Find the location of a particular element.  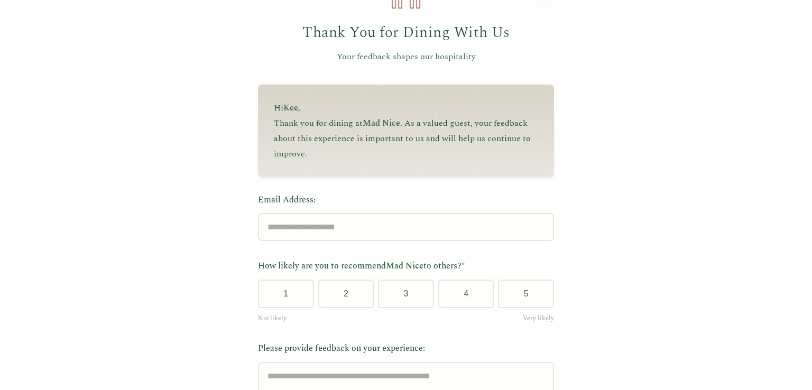

label: How likely are you to recommend to others? is located at coordinates (406, 267).